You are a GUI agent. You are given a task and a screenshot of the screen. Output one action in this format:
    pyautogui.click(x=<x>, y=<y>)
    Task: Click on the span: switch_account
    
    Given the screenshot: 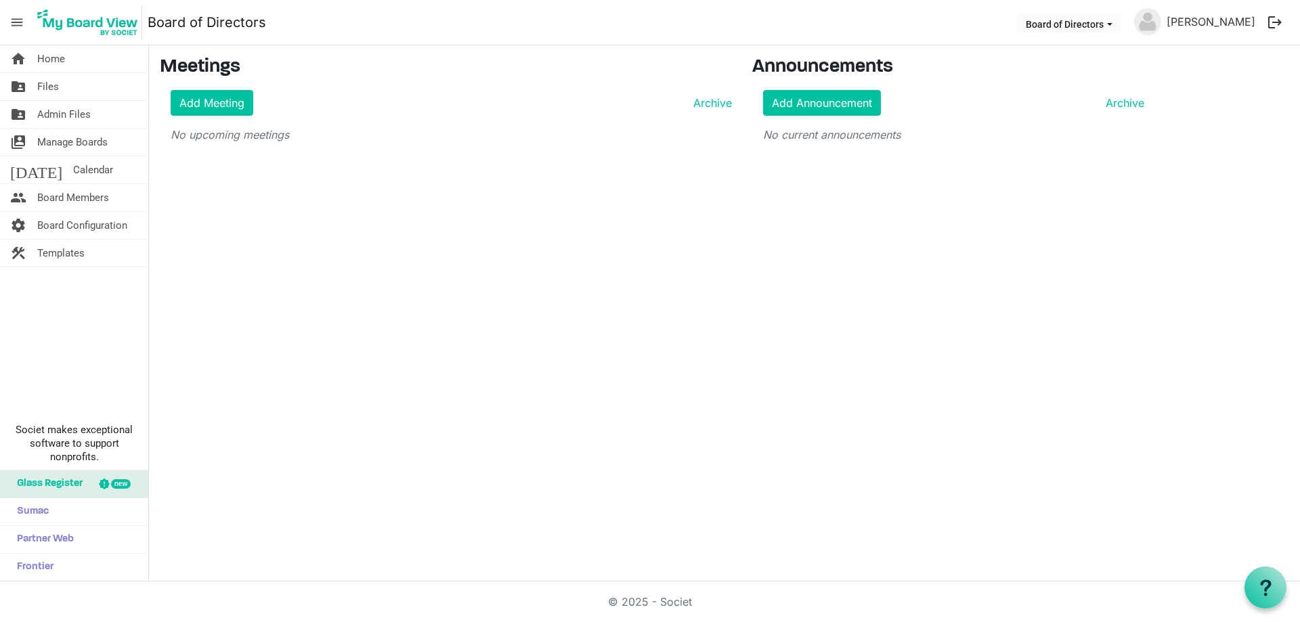 What is the action you would take?
    pyautogui.click(x=18, y=142)
    